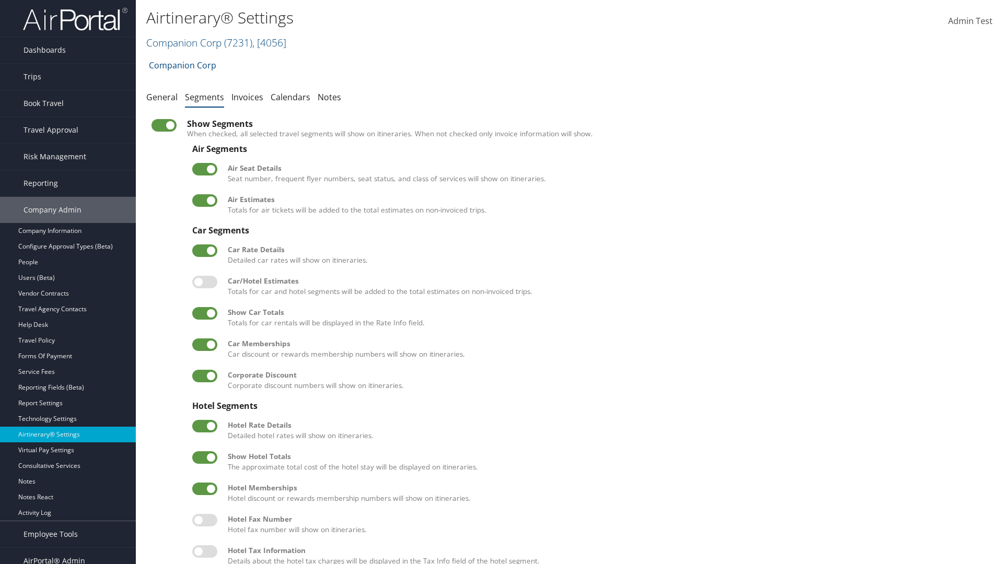  What do you see at coordinates (605, 380) in the screenshot?
I see `label: Corporate discount numbers will show on itineraries.` at bounding box center [605, 380].